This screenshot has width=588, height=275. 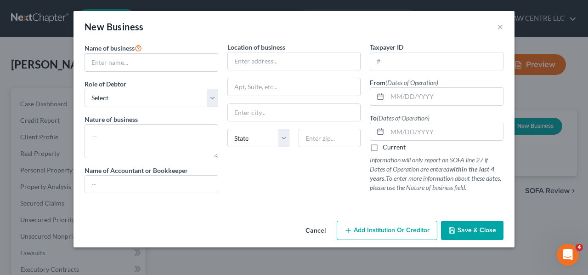 I want to click on input: Enter zip..., so click(x=329, y=138).